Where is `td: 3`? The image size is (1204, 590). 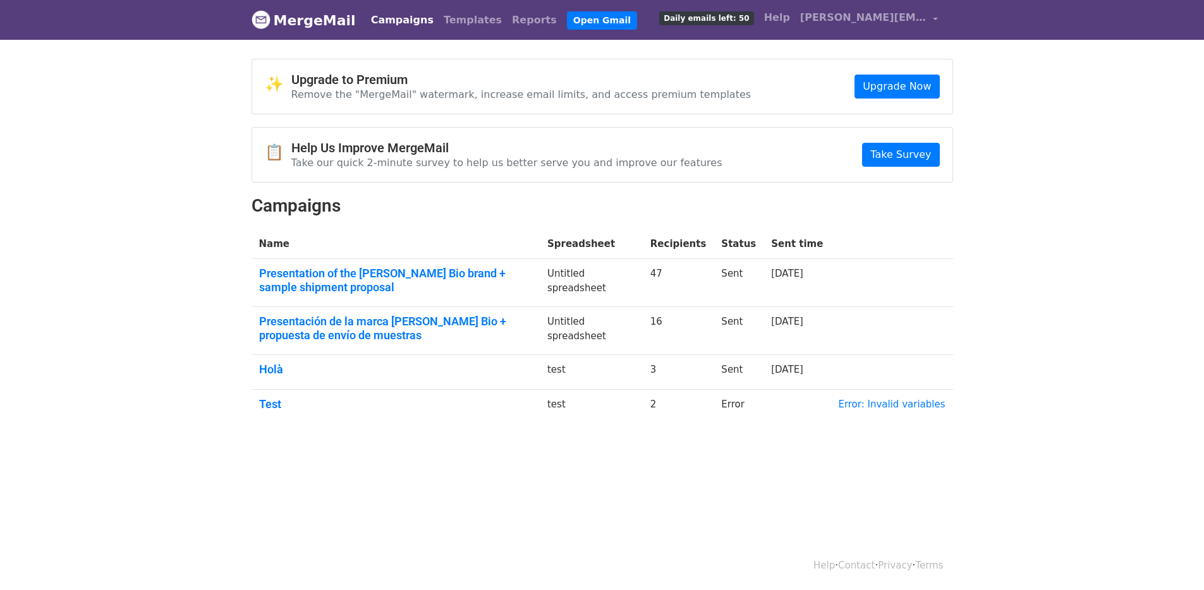 td: 3 is located at coordinates (678, 372).